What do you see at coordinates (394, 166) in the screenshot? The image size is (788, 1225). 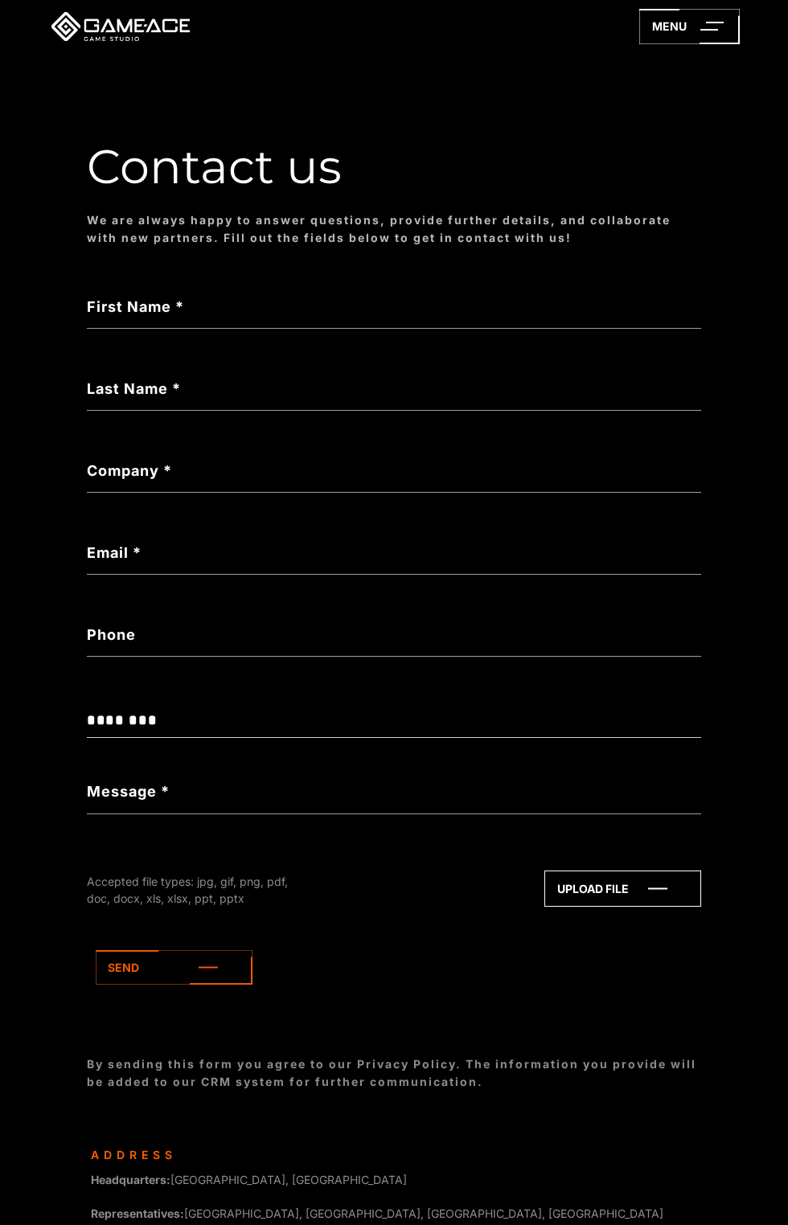 I see `h1: Contact us` at bounding box center [394, 166].